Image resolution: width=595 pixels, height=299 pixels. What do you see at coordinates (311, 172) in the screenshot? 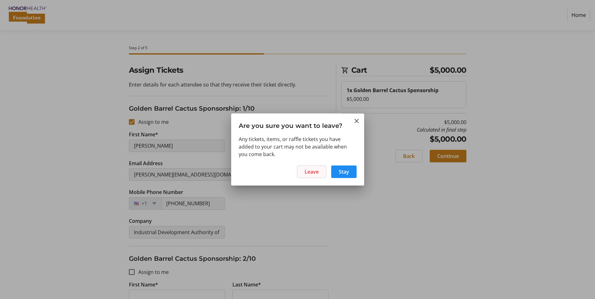
I see `span: Leave` at bounding box center [311, 172].